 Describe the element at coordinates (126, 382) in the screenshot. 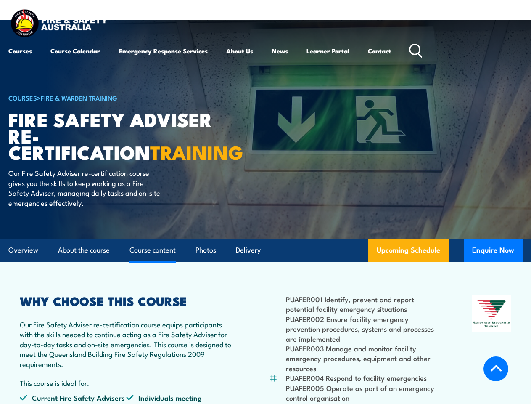

I see `p: This course is ideal for:` at that location.